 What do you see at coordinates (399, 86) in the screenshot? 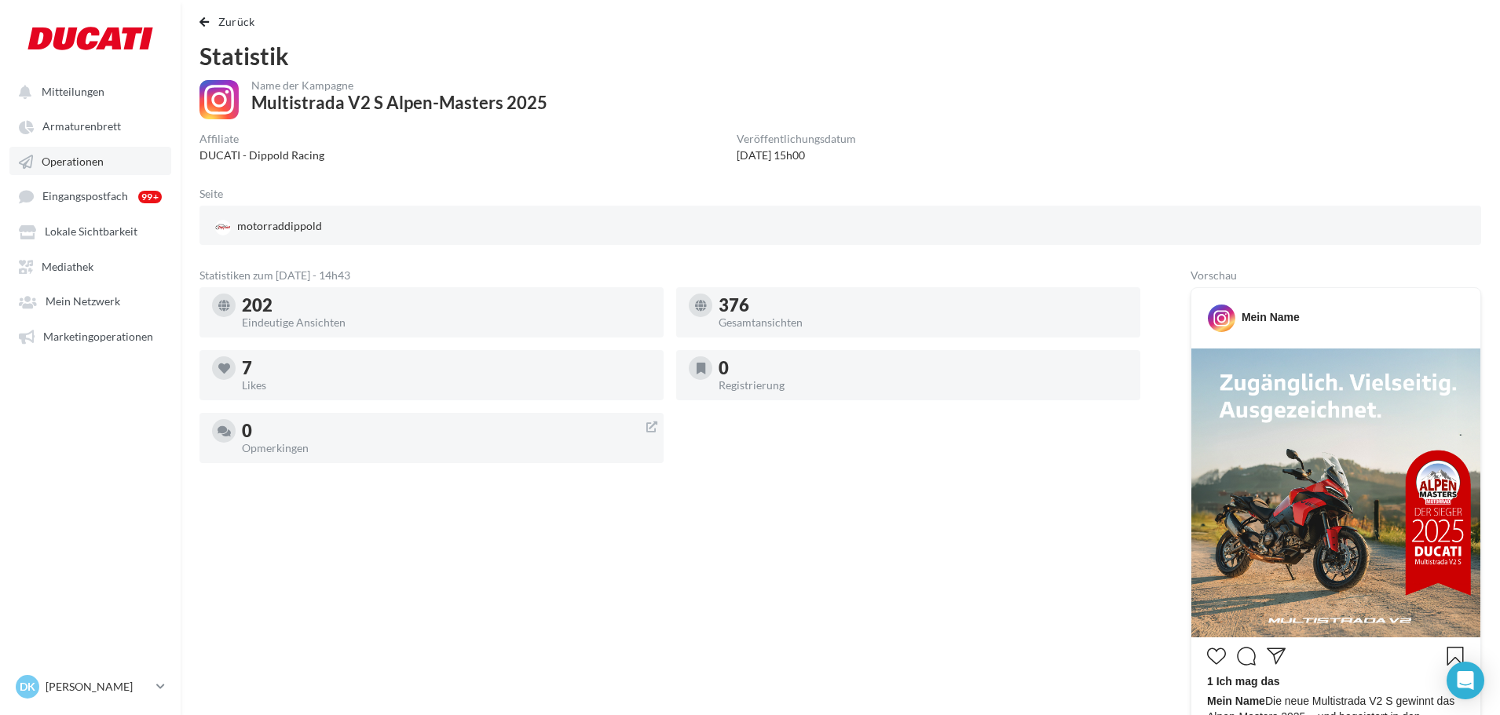
I see `div: Name der Kampagne` at bounding box center [399, 86].